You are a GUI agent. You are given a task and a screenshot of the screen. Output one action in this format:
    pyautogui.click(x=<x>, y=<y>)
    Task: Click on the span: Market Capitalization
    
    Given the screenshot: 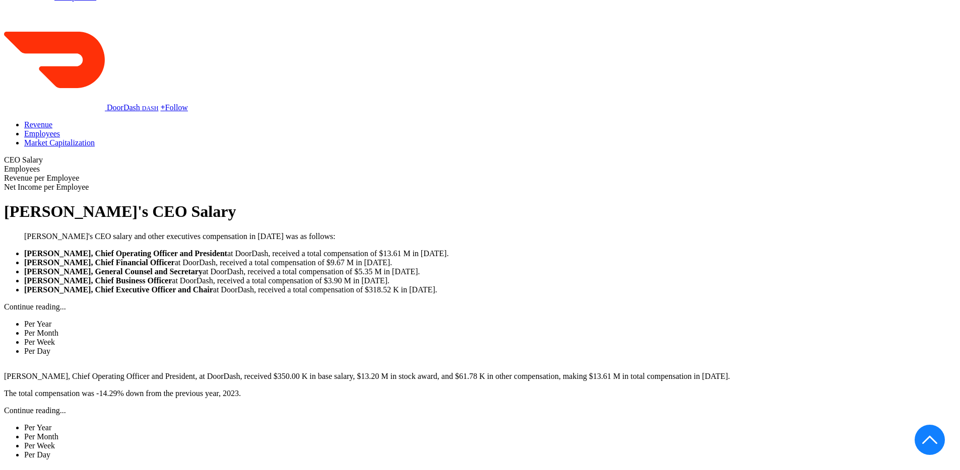 What is the action you would take?
    pyautogui.click(x=59, y=143)
    